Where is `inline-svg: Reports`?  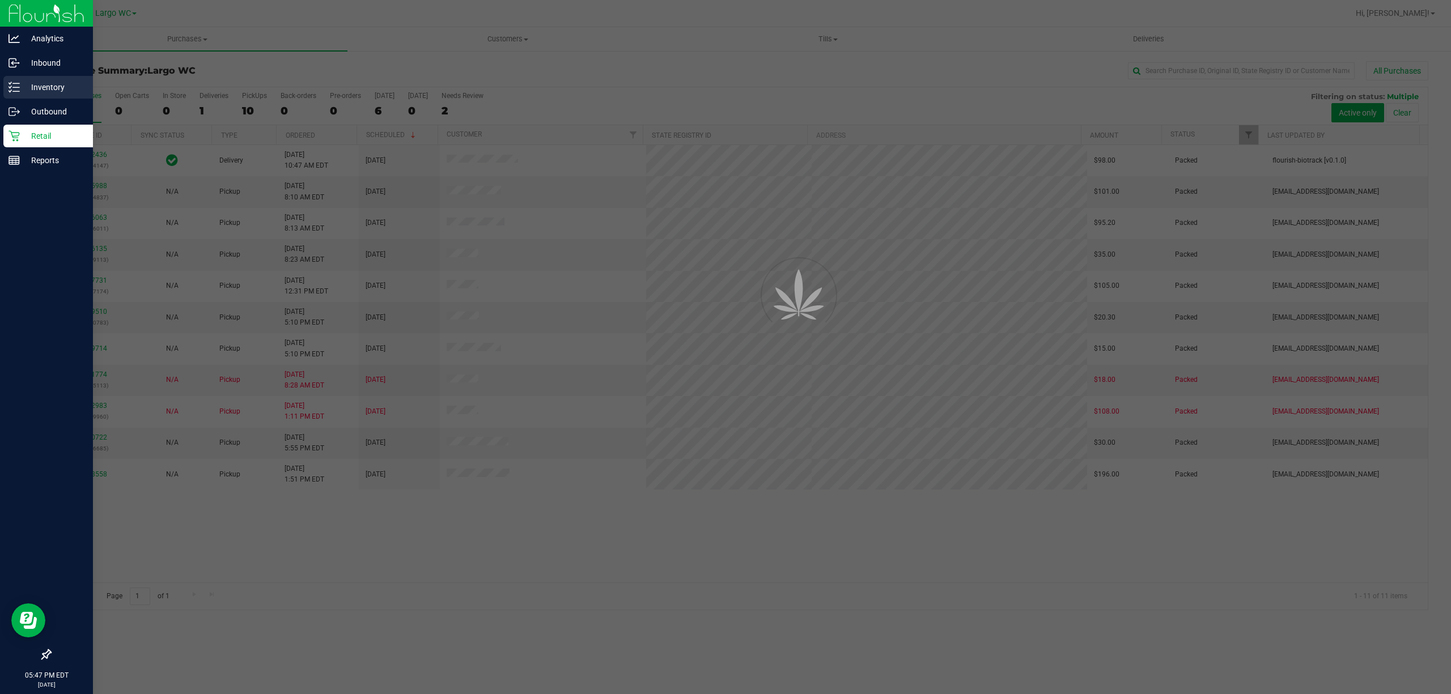 inline-svg: Reports is located at coordinates (14, 160).